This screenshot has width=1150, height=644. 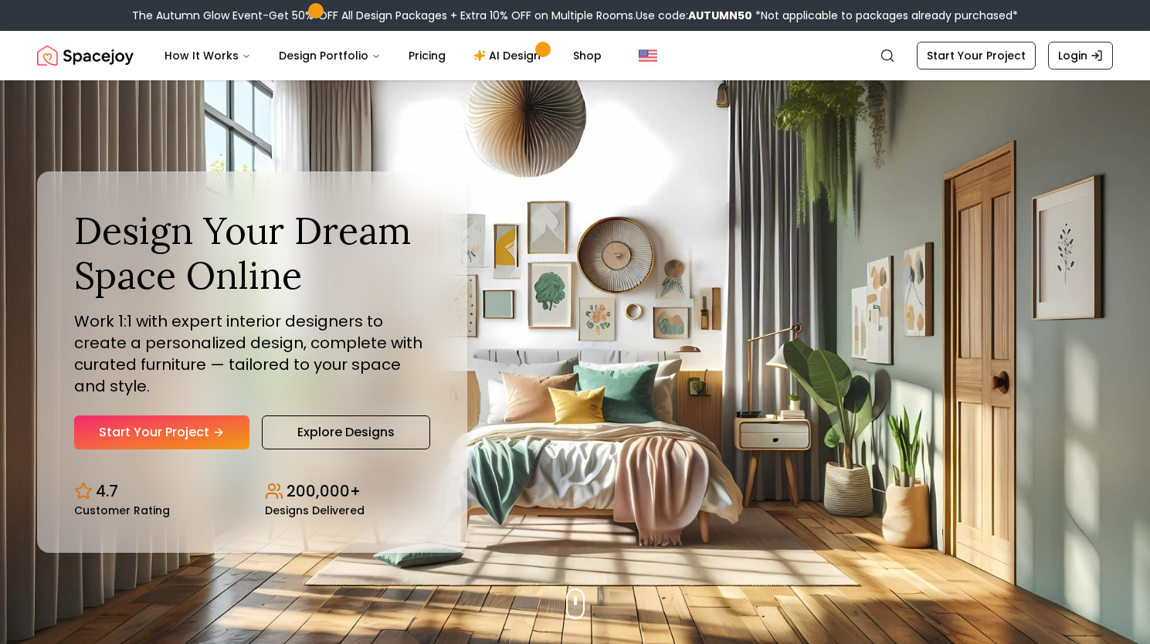 What do you see at coordinates (587, 56) in the screenshot?
I see `a: Shop` at bounding box center [587, 56].